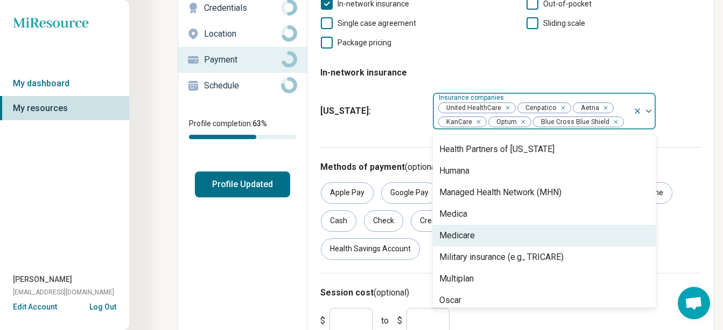 This screenshot has height=330, width=723. Describe the element at coordinates (242, 60) in the screenshot. I see `p: Payment` at that location.